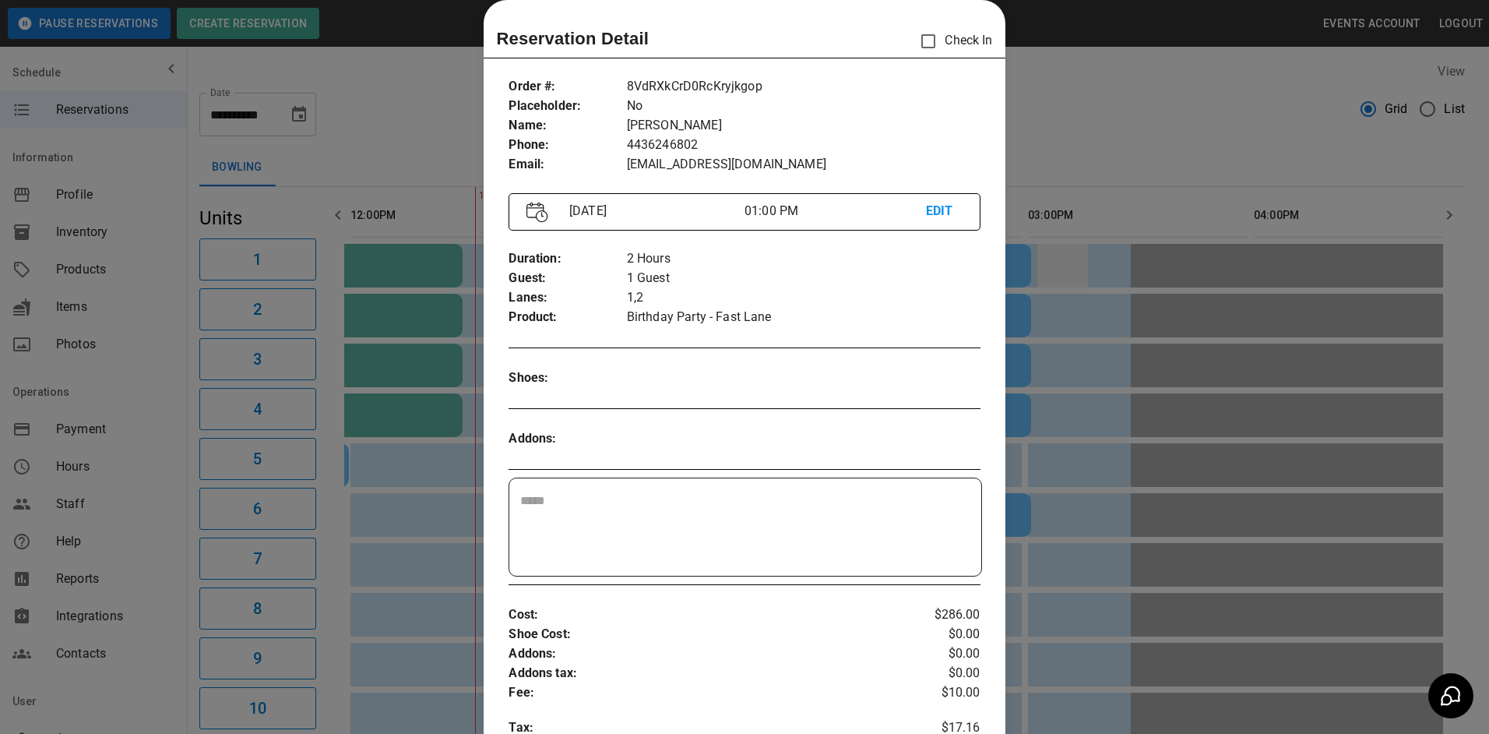  Describe the element at coordinates (804, 145) in the screenshot. I see `p: 4436246802` at that location.